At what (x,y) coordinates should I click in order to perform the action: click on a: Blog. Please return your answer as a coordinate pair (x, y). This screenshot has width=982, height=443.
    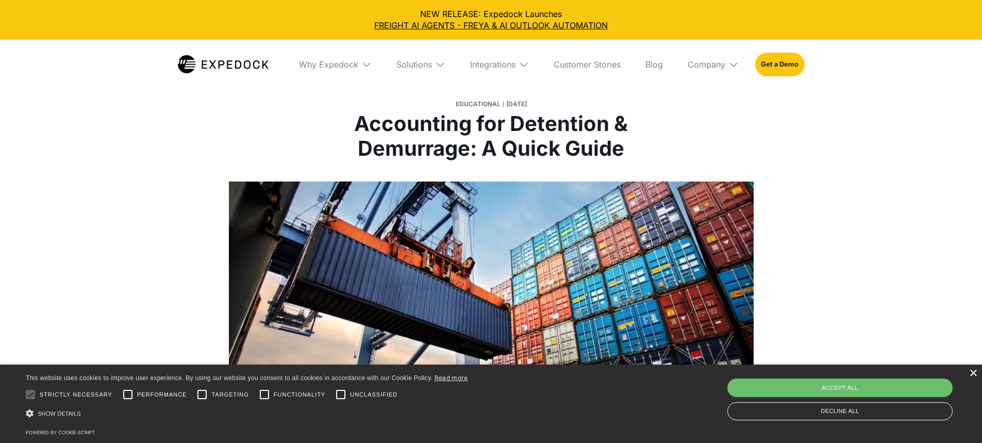
    Looking at the image, I should click on (654, 64).